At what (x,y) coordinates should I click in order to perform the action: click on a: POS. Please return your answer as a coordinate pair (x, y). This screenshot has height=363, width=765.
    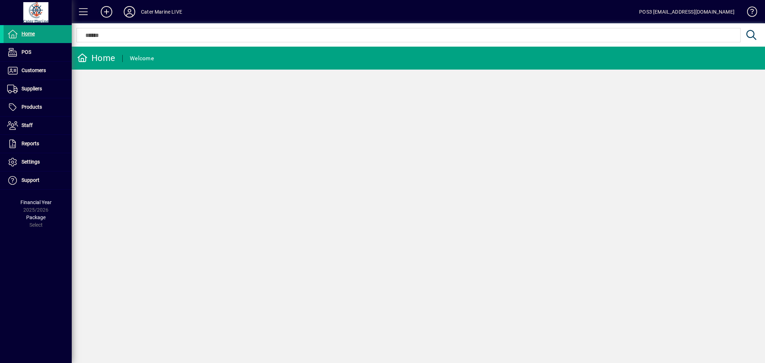
    Looking at the image, I should click on (38, 52).